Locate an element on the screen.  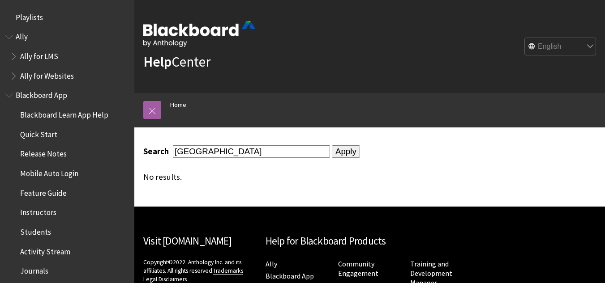
a: Blackboard App is located at coordinates (290, 276).